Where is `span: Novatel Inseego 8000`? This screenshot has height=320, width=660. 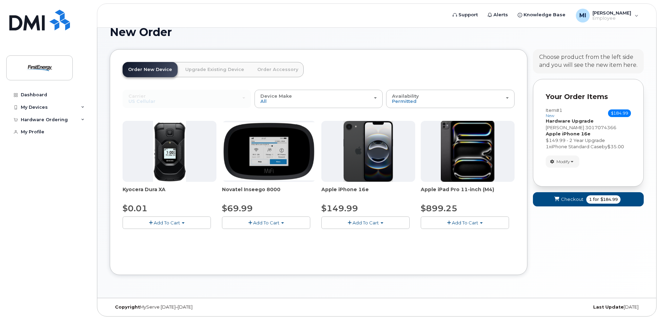 span: Novatel Inseego 8000 is located at coordinates (269, 193).